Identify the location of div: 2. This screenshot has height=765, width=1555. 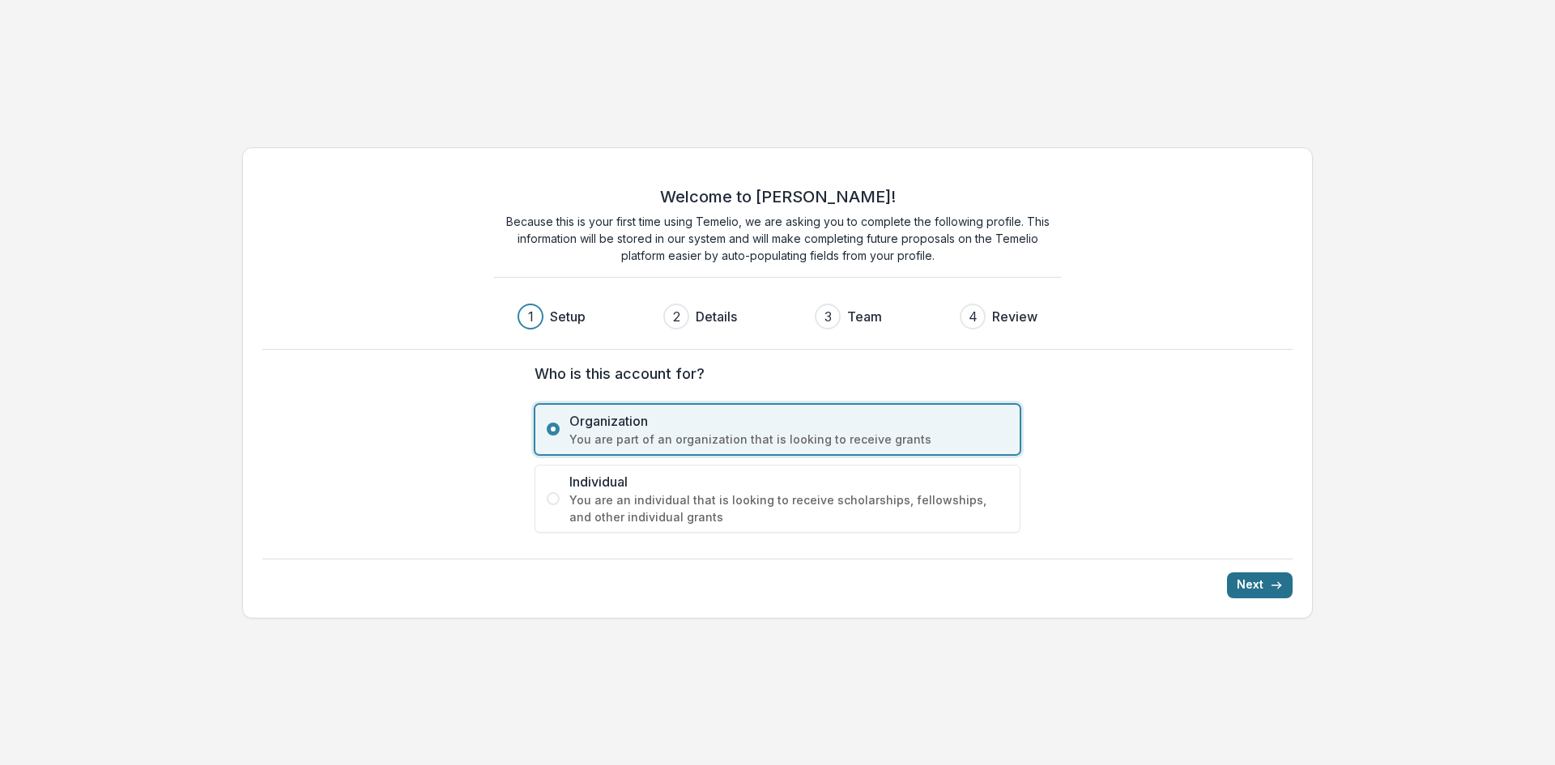
(676, 317).